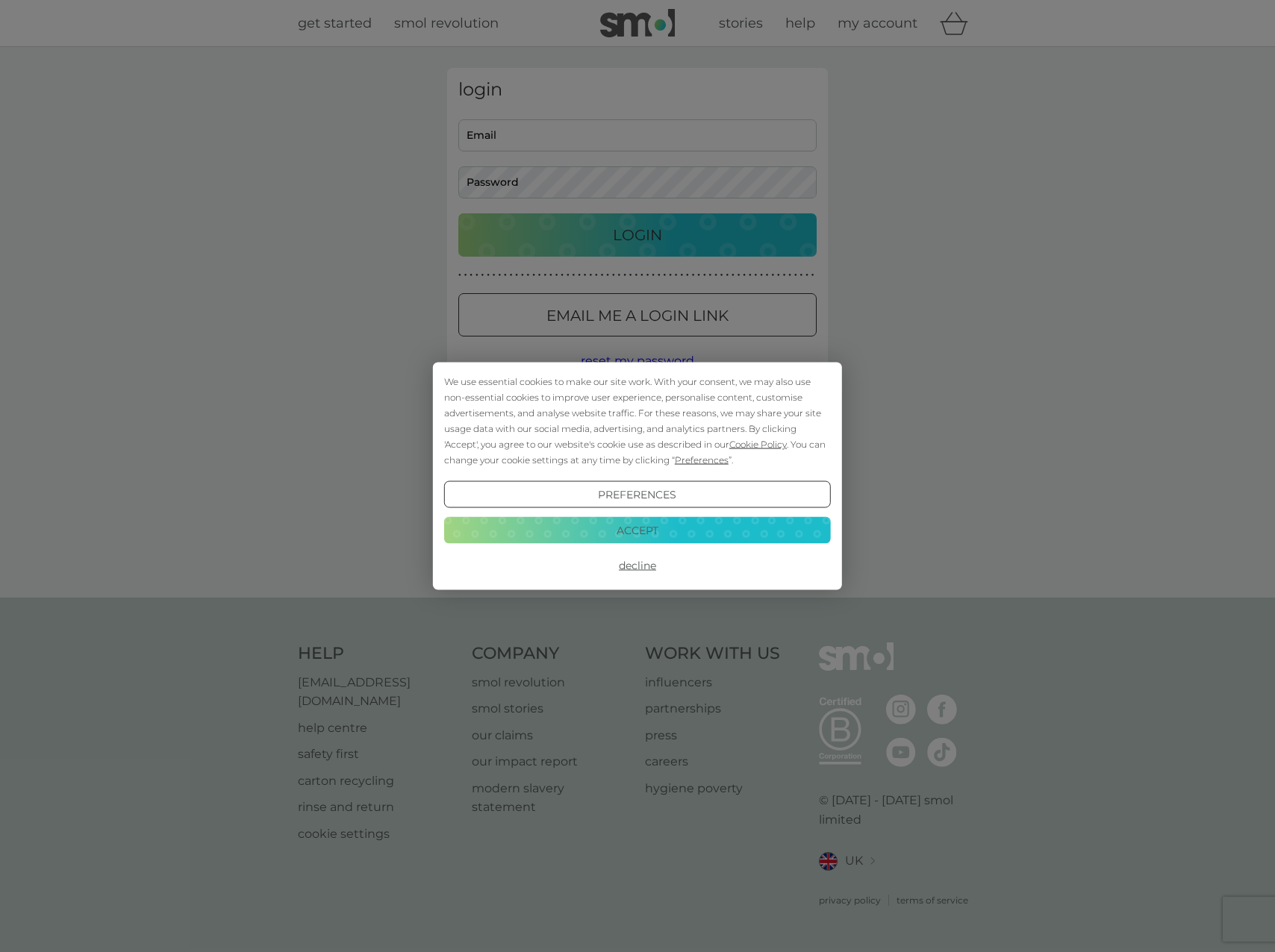 This screenshot has height=952, width=1275. What do you see at coordinates (757, 444) in the screenshot?
I see `span: Cookie Policy` at bounding box center [757, 444].